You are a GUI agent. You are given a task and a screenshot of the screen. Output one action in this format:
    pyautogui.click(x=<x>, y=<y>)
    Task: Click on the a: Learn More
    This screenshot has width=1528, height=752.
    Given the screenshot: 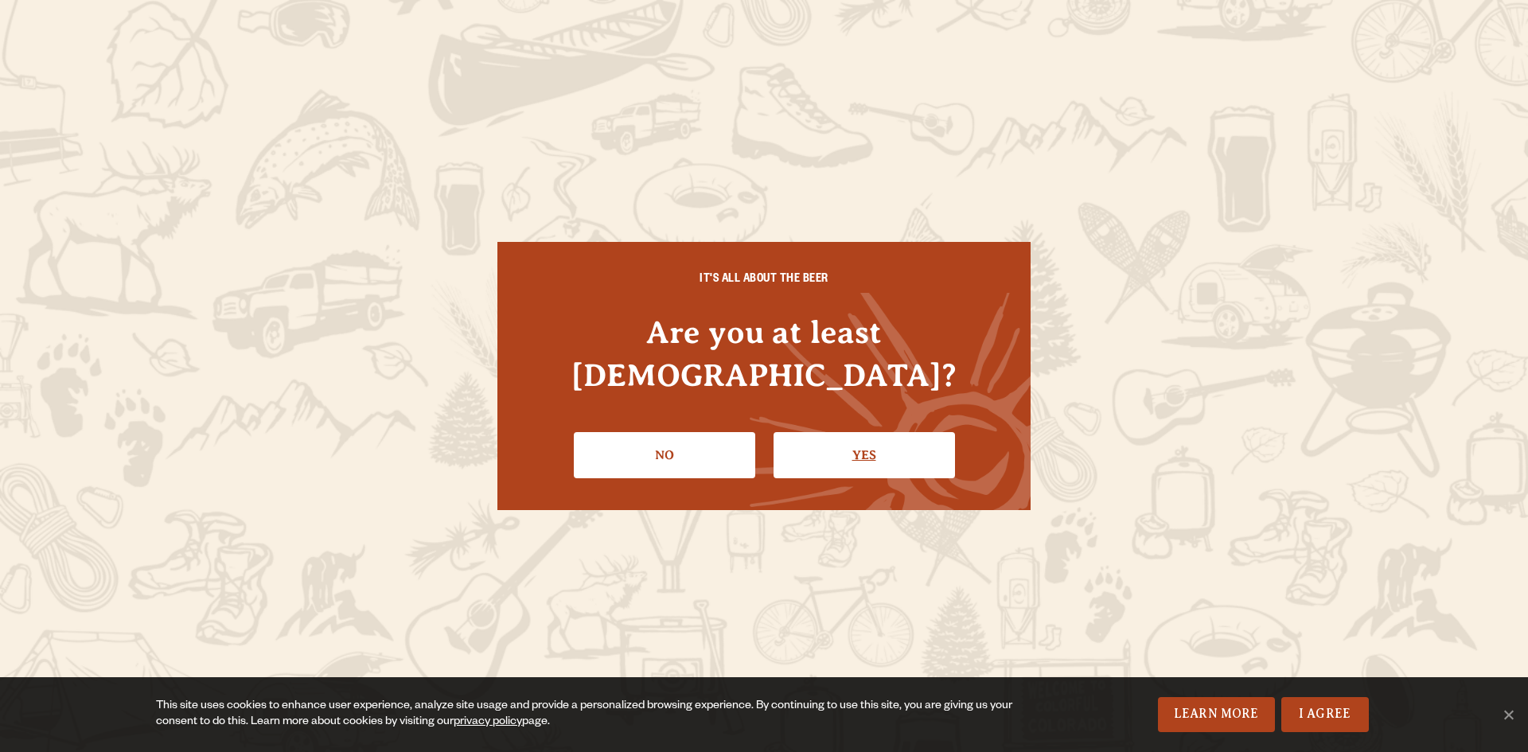 What is the action you would take?
    pyautogui.click(x=1216, y=715)
    